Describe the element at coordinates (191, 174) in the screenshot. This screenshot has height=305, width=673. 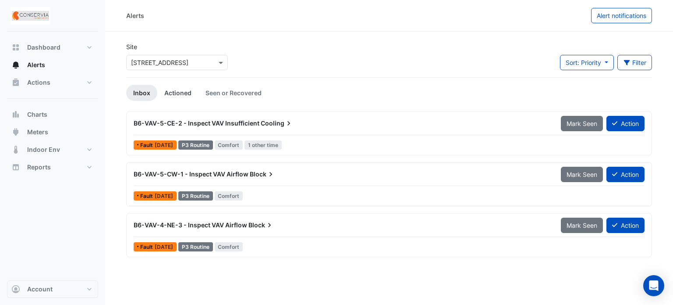
I see `span: B6-VAV-5-CW-1 - Inspect VAV Airflow` at that location.